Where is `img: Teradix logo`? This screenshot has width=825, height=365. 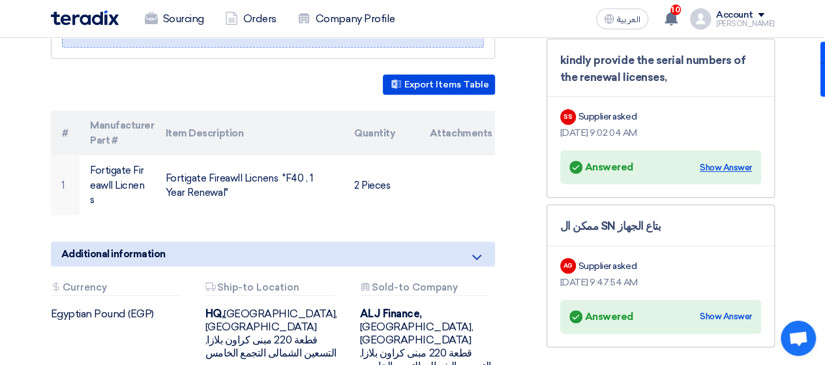
img: Teradix logo is located at coordinates (85, 18).